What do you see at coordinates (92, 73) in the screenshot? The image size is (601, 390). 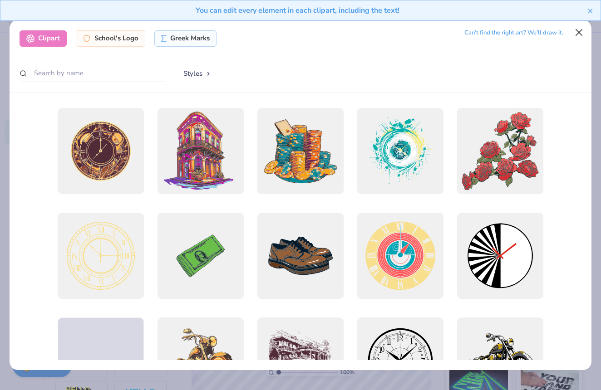 I see `input: Search by name` at bounding box center [92, 73].